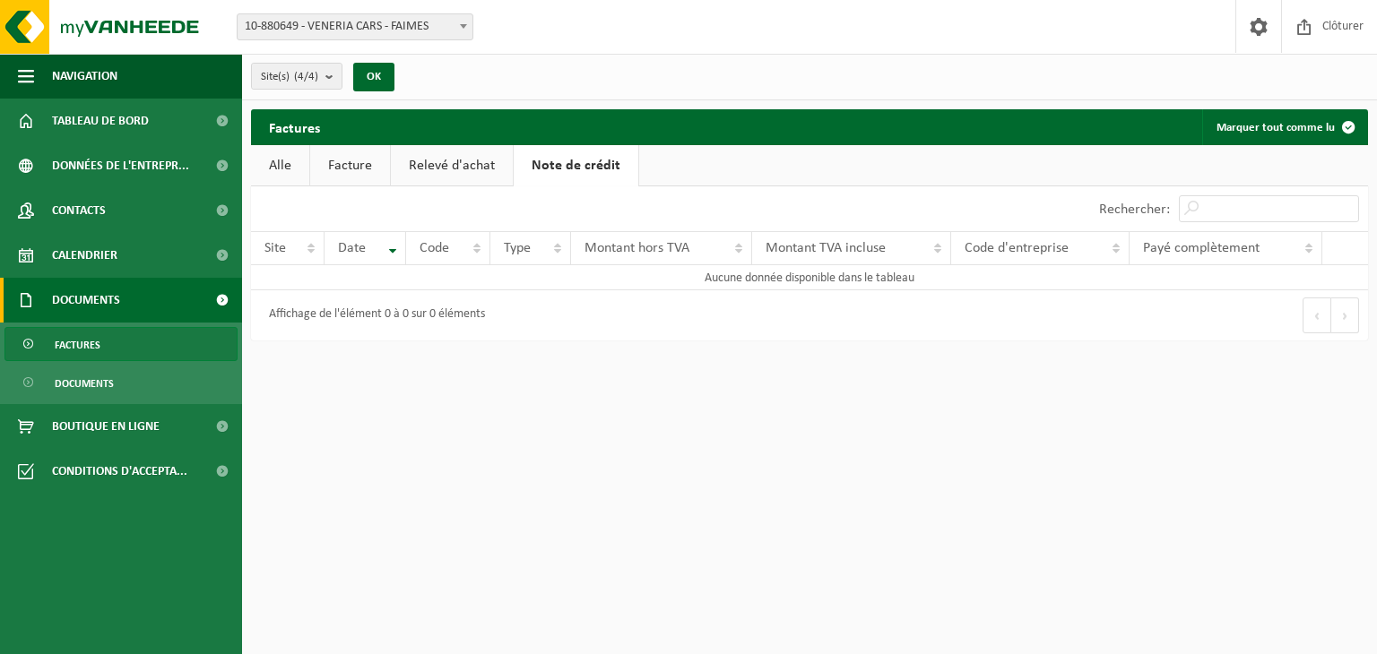 The width and height of the screenshot is (1377, 654). I want to click on h2: Factures, so click(294, 126).